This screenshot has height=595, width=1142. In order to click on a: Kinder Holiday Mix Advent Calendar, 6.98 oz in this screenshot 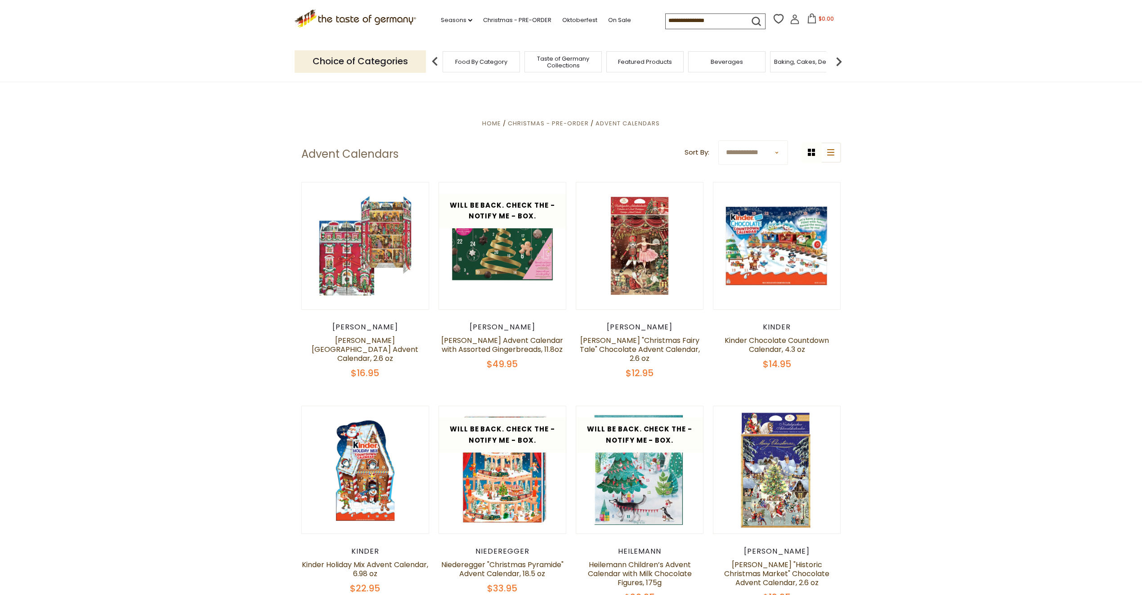, I will do `click(365, 569)`.